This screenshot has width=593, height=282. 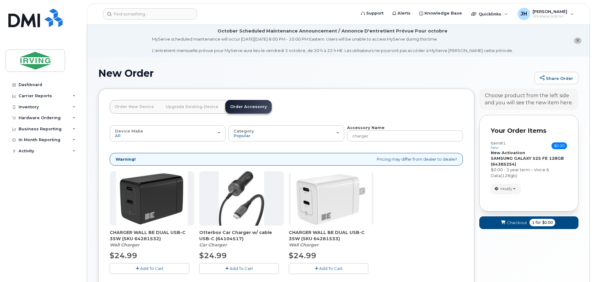 What do you see at coordinates (331, 199) in the screenshot?
I see `img: BE.png` at bounding box center [331, 199].